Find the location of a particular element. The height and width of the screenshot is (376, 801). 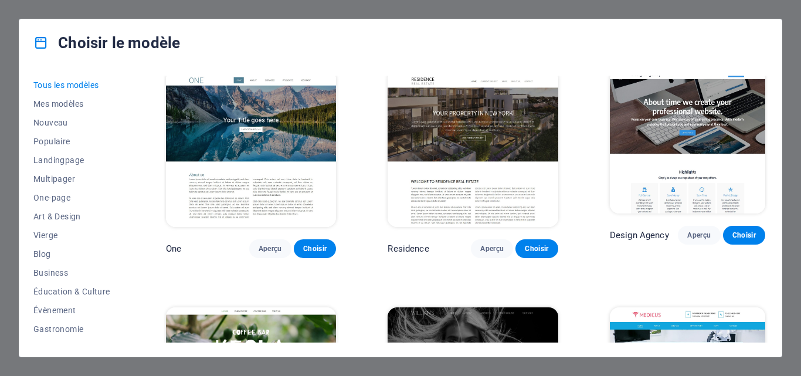

h4: Choisir le modèle is located at coordinates (107, 43).